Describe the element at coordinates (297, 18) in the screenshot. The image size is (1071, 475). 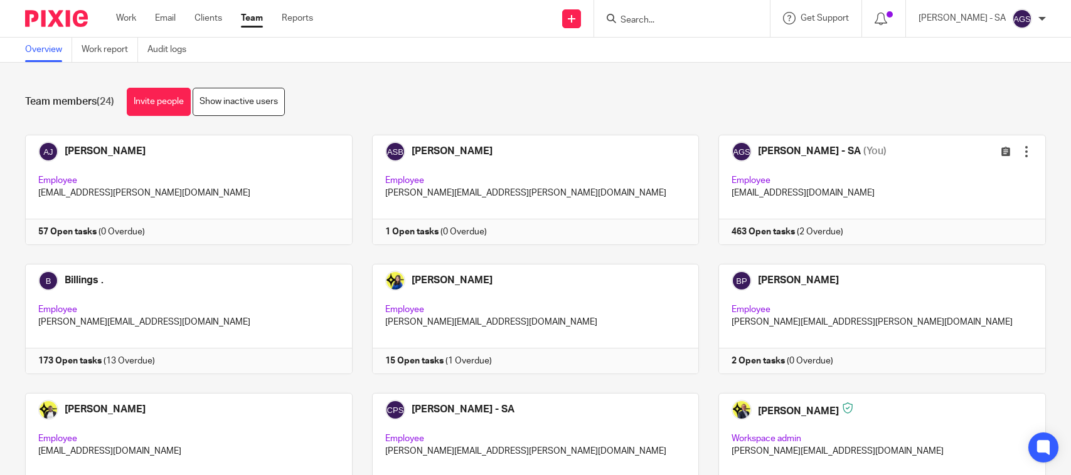
I see `a: Reports` at that location.